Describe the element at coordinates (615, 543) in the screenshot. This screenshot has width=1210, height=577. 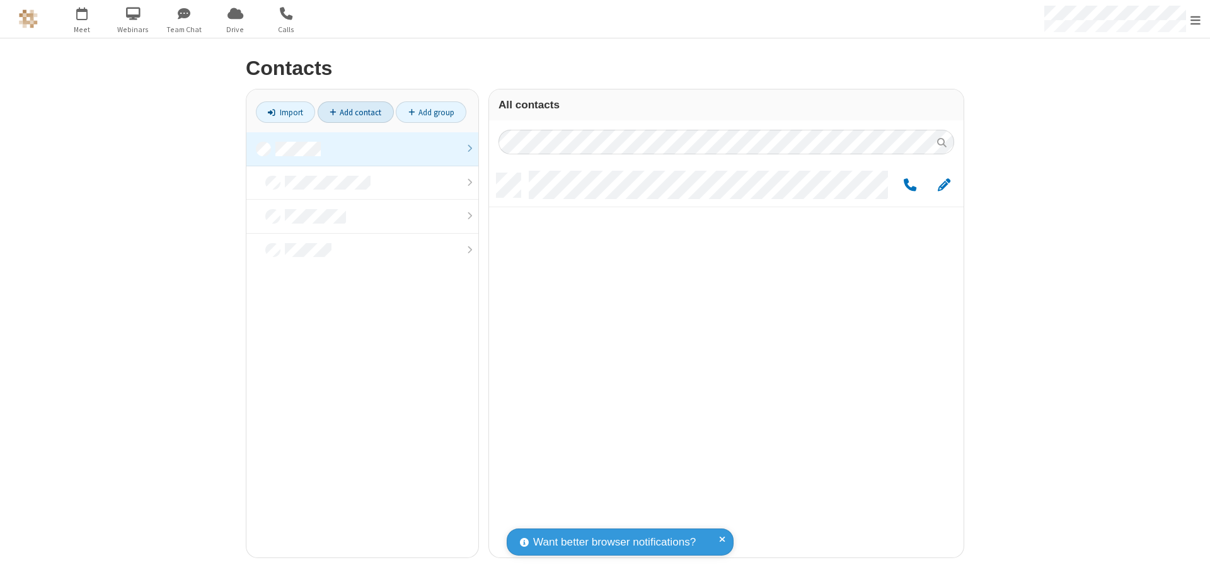
I see `span: Want better browser notifications?` at that location.